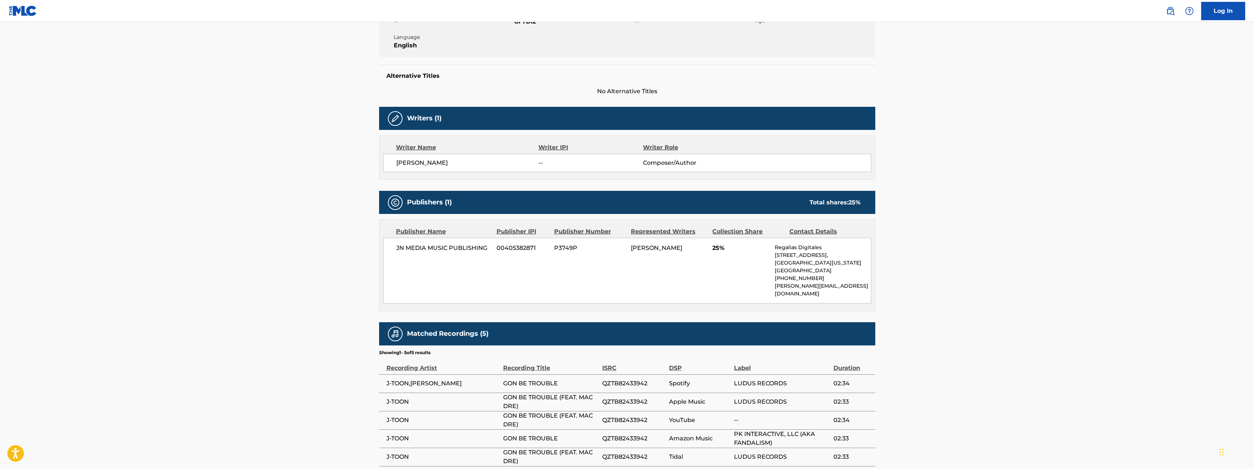 This screenshot has width=1254, height=469. What do you see at coordinates (822, 247) in the screenshot?
I see `p: Regalias Digitales` at bounding box center [822, 247].